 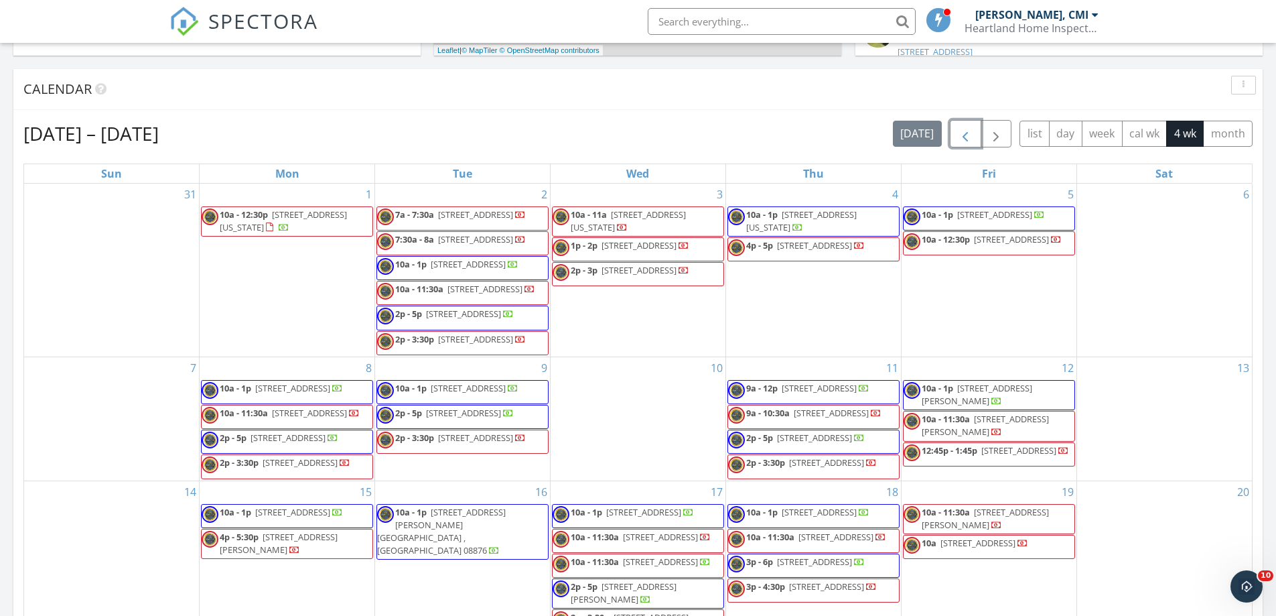 What do you see at coordinates (1102, 133) in the screenshot?
I see `button: week` at bounding box center [1102, 133].